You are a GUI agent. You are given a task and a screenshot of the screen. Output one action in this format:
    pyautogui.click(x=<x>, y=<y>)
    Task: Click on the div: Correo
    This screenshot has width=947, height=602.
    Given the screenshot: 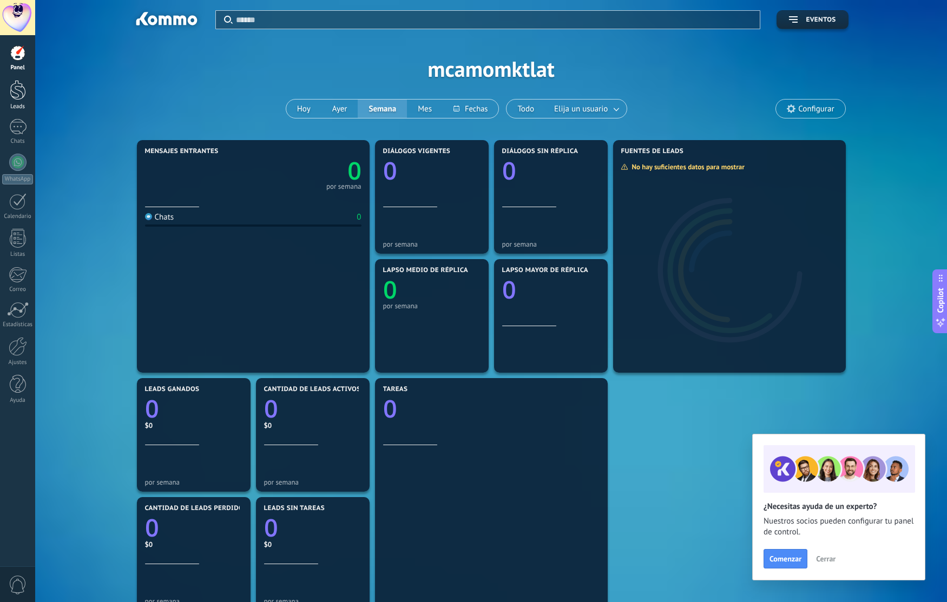 What is the action you would take?
    pyautogui.click(x=18, y=289)
    